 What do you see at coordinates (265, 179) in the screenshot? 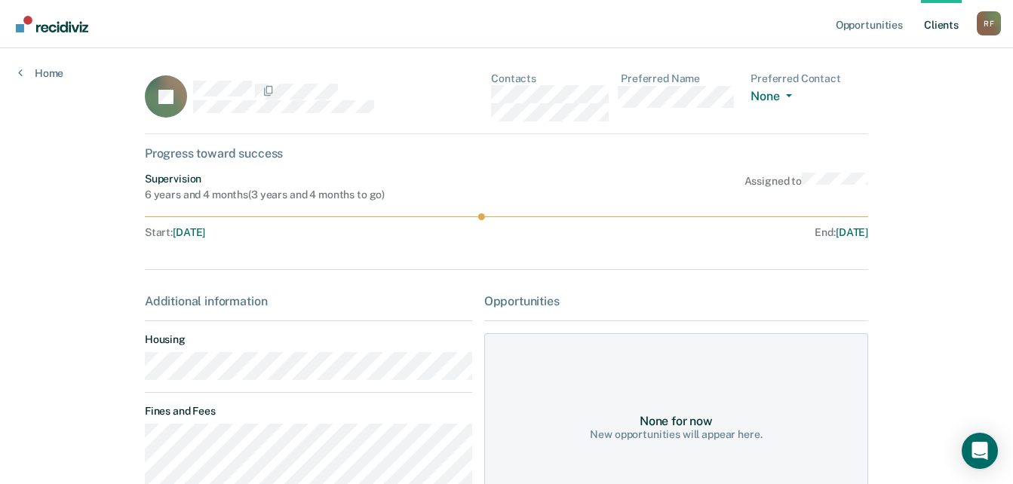
I see `div: Supervision` at bounding box center [265, 179].